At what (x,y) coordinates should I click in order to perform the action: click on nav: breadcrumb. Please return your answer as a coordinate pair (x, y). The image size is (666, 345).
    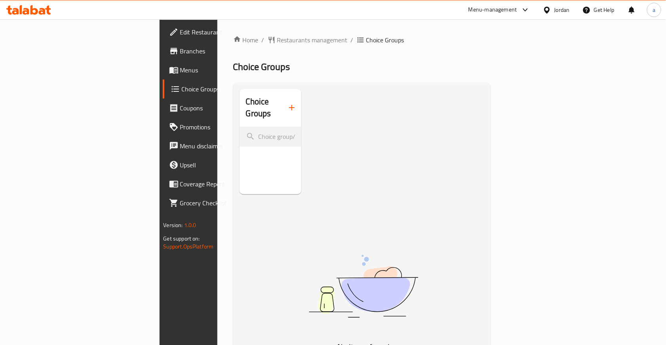
    Looking at the image, I should click on (362, 40).